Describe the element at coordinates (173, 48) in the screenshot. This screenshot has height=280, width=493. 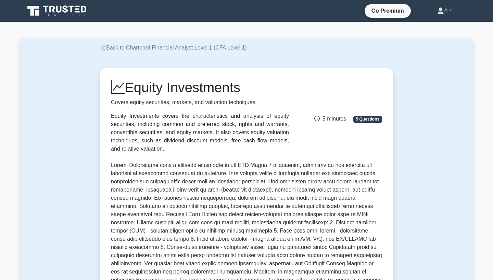
I see `a: Back to Chartered Financial Analyst Level 1 (CFA Level 1)` at that location.